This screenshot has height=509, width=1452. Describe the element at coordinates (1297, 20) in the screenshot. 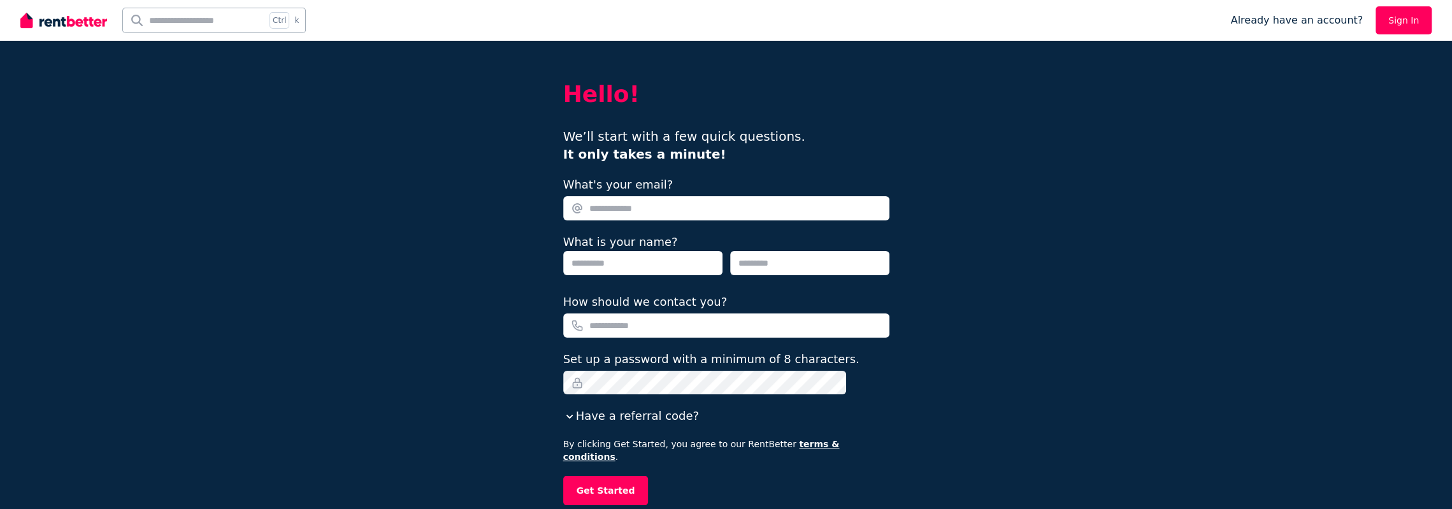

I see `span: Already have an account?` at that location.